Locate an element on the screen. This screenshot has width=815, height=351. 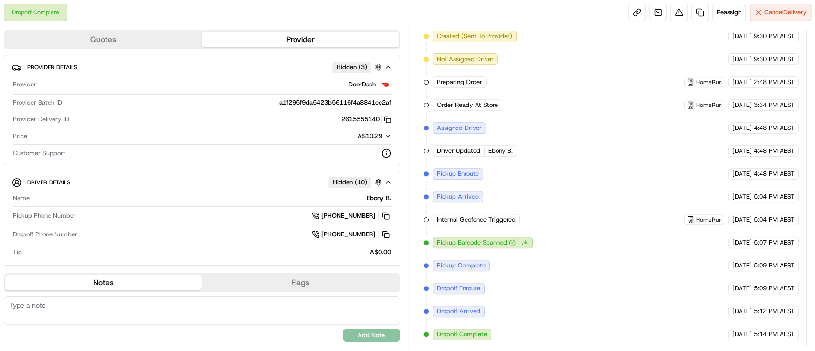
button: Quotes is located at coordinates (103, 40).